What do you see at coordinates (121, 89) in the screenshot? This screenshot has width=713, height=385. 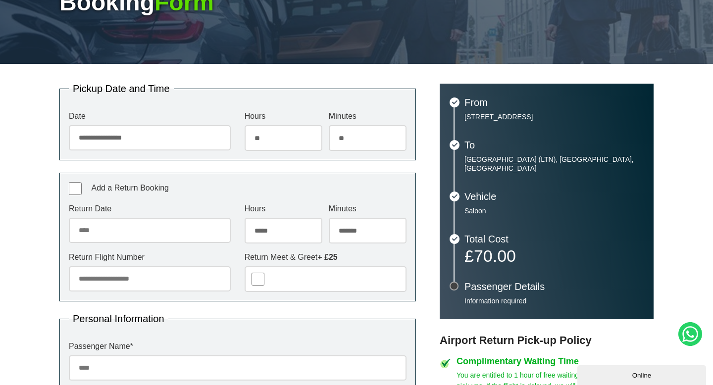 I see `legend: Pickup Date and Time` at bounding box center [121, 89].